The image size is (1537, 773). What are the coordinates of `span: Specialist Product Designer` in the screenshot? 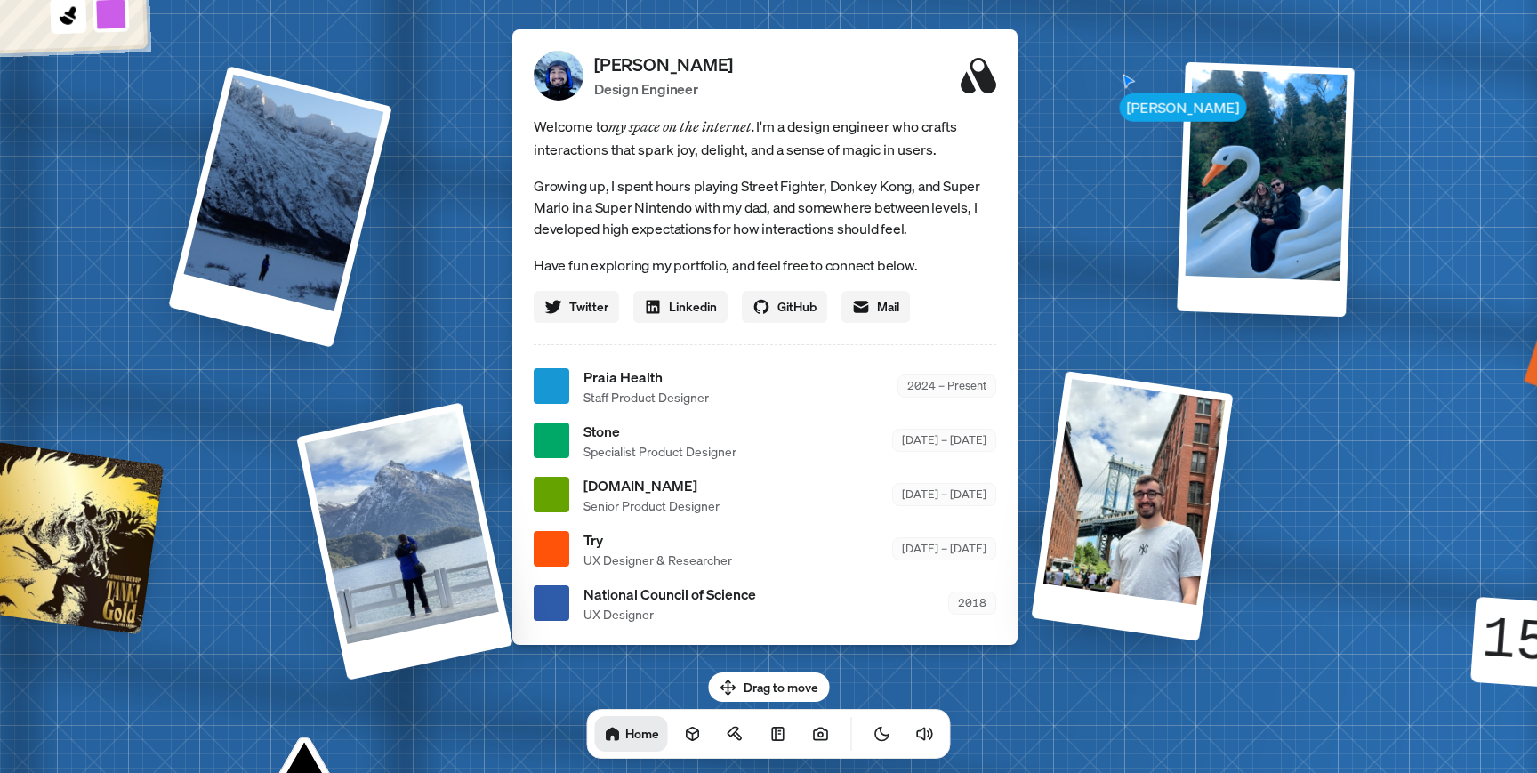 It's located at (660, 451).